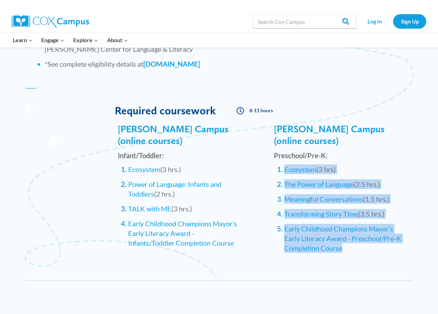 The image size is (438, 314). What do you see at coordinates (346, 169) in the screenshot?
I see `li: (3 hrs)` at bounding box center [346, 169].